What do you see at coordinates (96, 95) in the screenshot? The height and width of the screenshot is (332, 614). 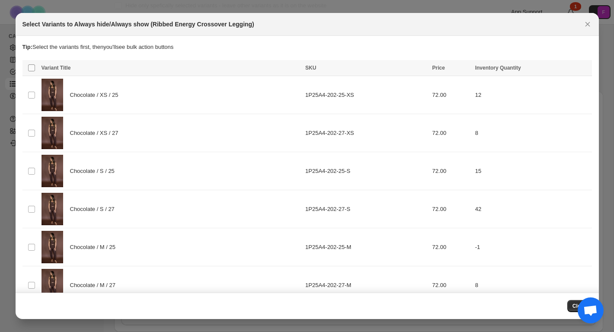 I see `span: Chocolate / XS / 25` at bounding box center [96, 95].